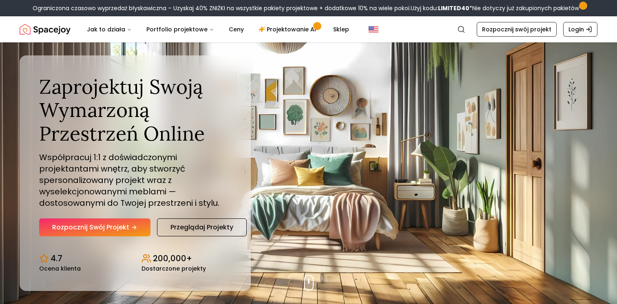 The width and height of the screenshot is (617, 304). Describe the element at coordinates (106, 29) in the screenshot. I see `font: Jak to działa` at that location.